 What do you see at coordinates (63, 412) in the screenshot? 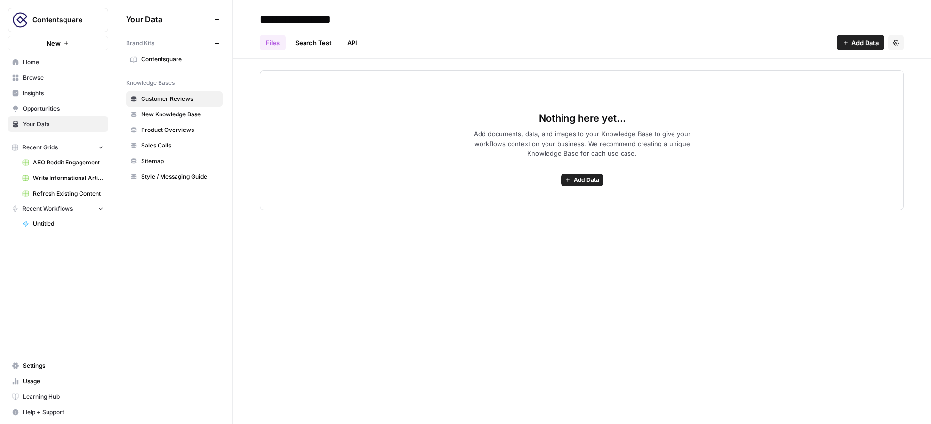
I see `span: Help + Support` at bounding box center [63, 412].